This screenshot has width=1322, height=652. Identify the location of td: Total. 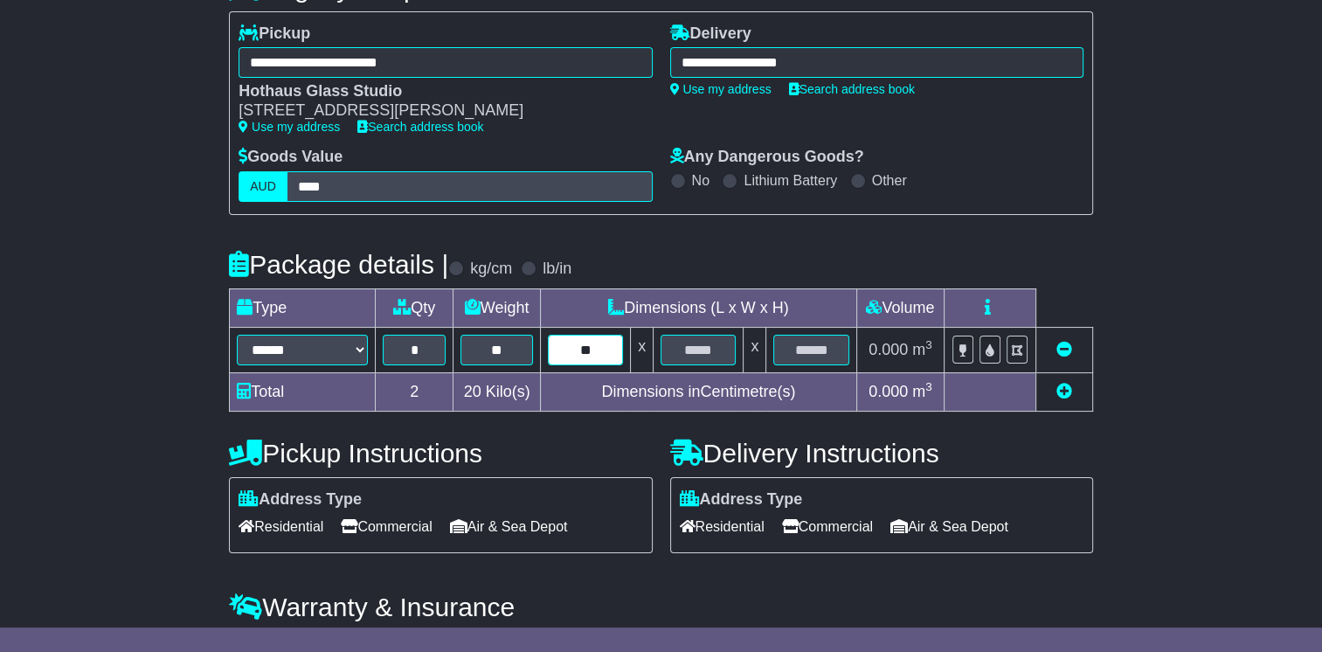
(302, 391).